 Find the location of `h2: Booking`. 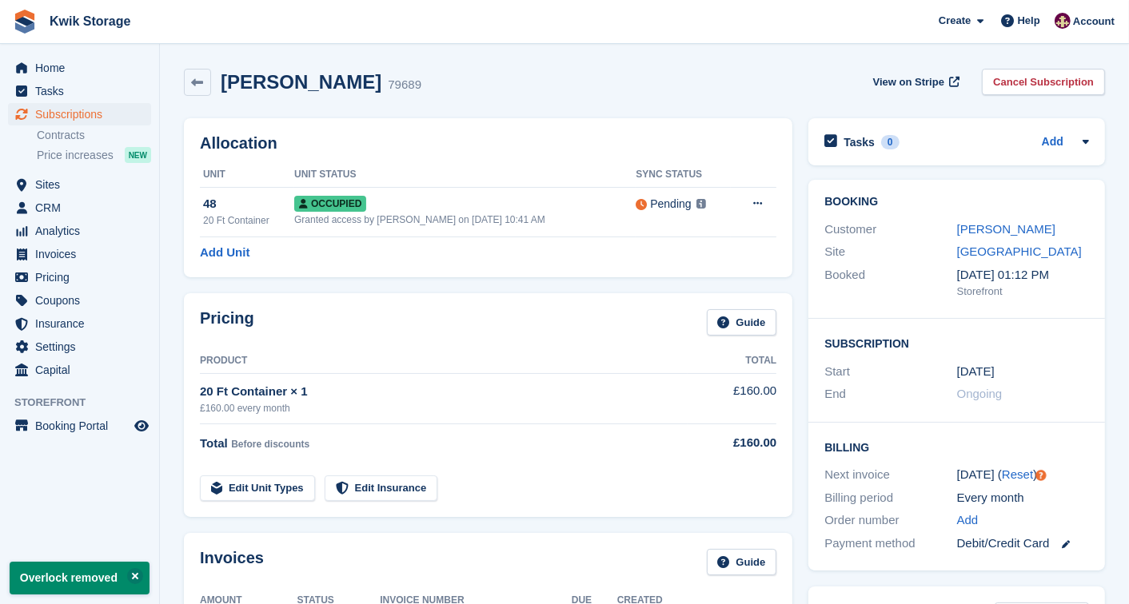

h2: Booking is located at coordinates (956, 202).